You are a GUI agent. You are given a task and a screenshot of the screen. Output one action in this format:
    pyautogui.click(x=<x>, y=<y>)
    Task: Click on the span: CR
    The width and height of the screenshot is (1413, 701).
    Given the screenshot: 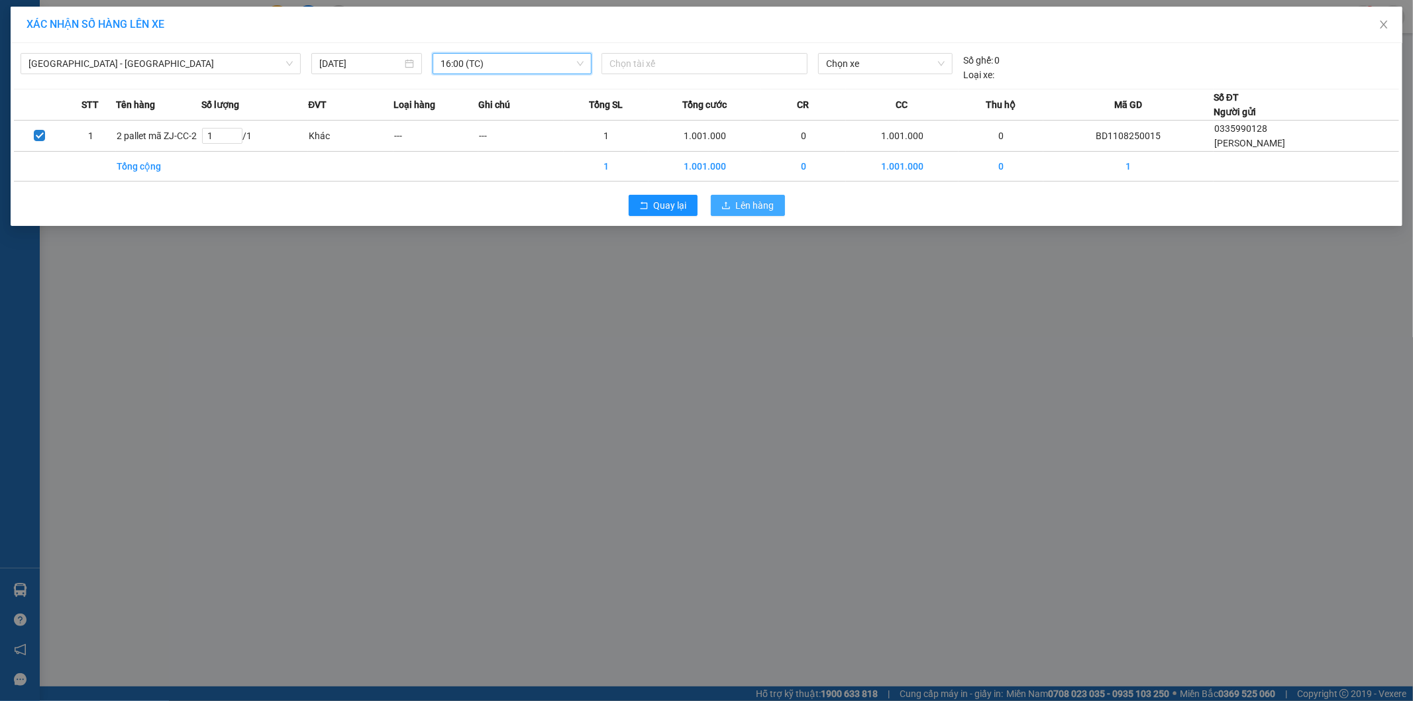 What is the action you would take?
    pyautogui.click(x=803, y=105)
    